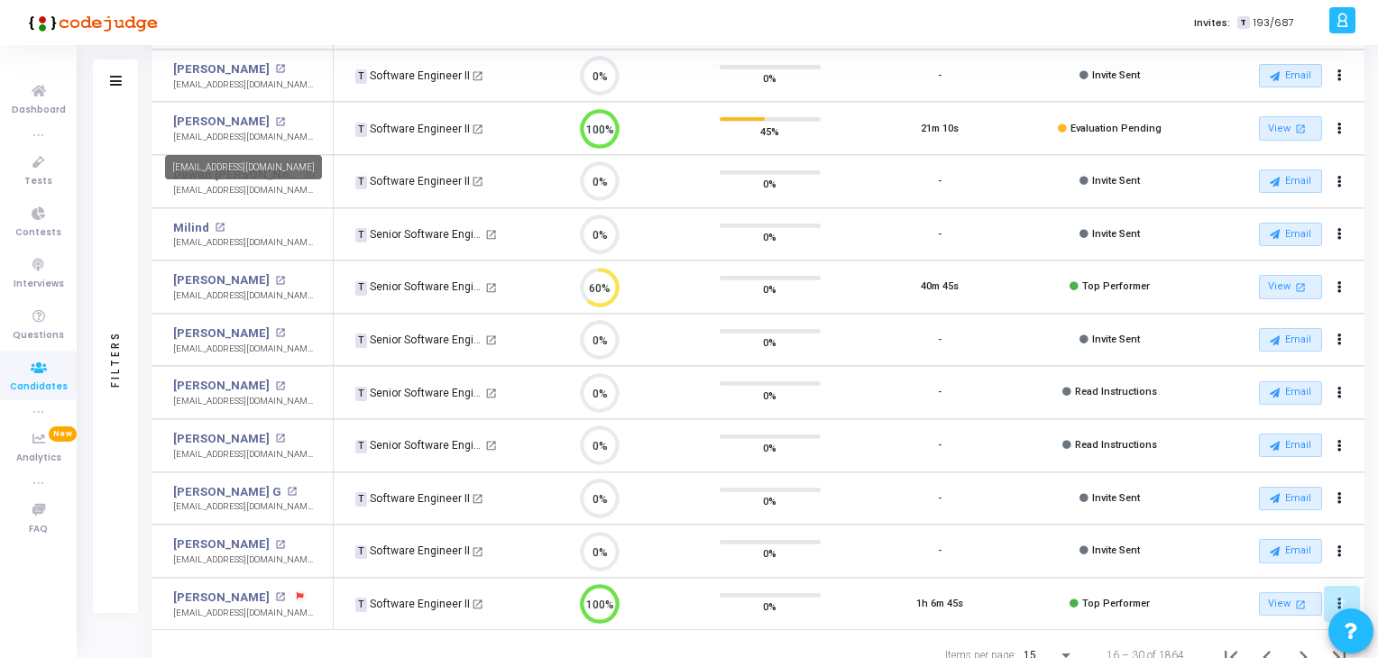 This screenshot has height=658, width=1378. I want to click on div: Filters, so click(115, 358).